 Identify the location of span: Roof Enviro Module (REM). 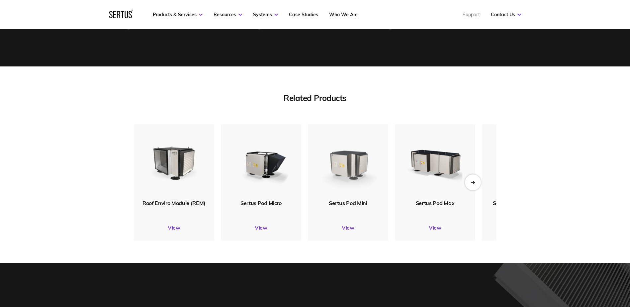
(174, 203).